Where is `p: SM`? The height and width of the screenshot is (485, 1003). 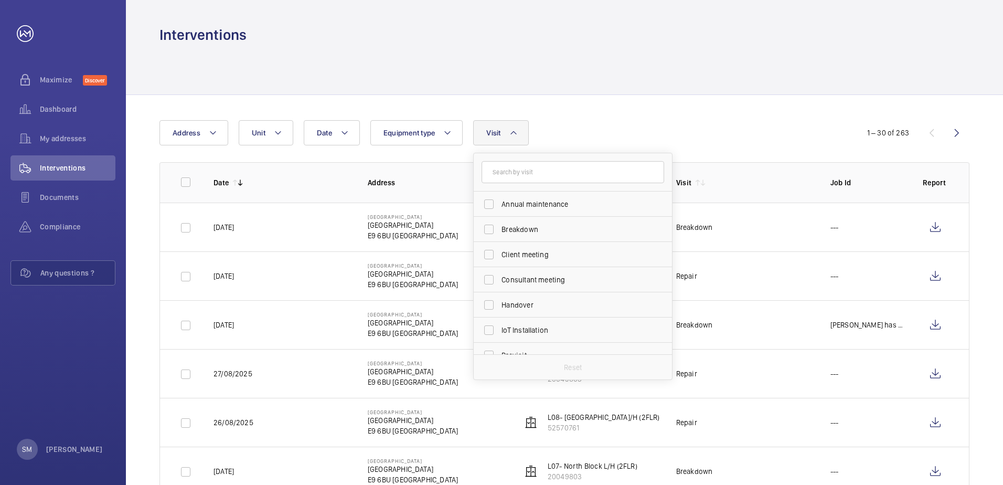
p: SM is located at coordinates (27, 449).